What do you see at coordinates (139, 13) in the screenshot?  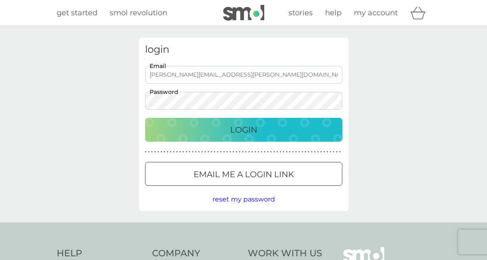 I see `a: smol revolution` at bounding box center [139, 13].